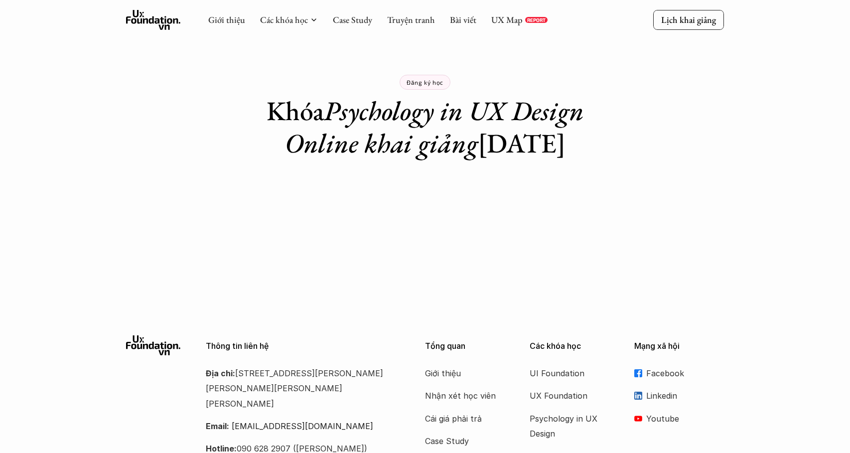 Image resolution: width=850 pixels, height=453 pixels. Describe the element at coordinates (685, 418) in the screenshot. I see `p: Youtube` at that location.